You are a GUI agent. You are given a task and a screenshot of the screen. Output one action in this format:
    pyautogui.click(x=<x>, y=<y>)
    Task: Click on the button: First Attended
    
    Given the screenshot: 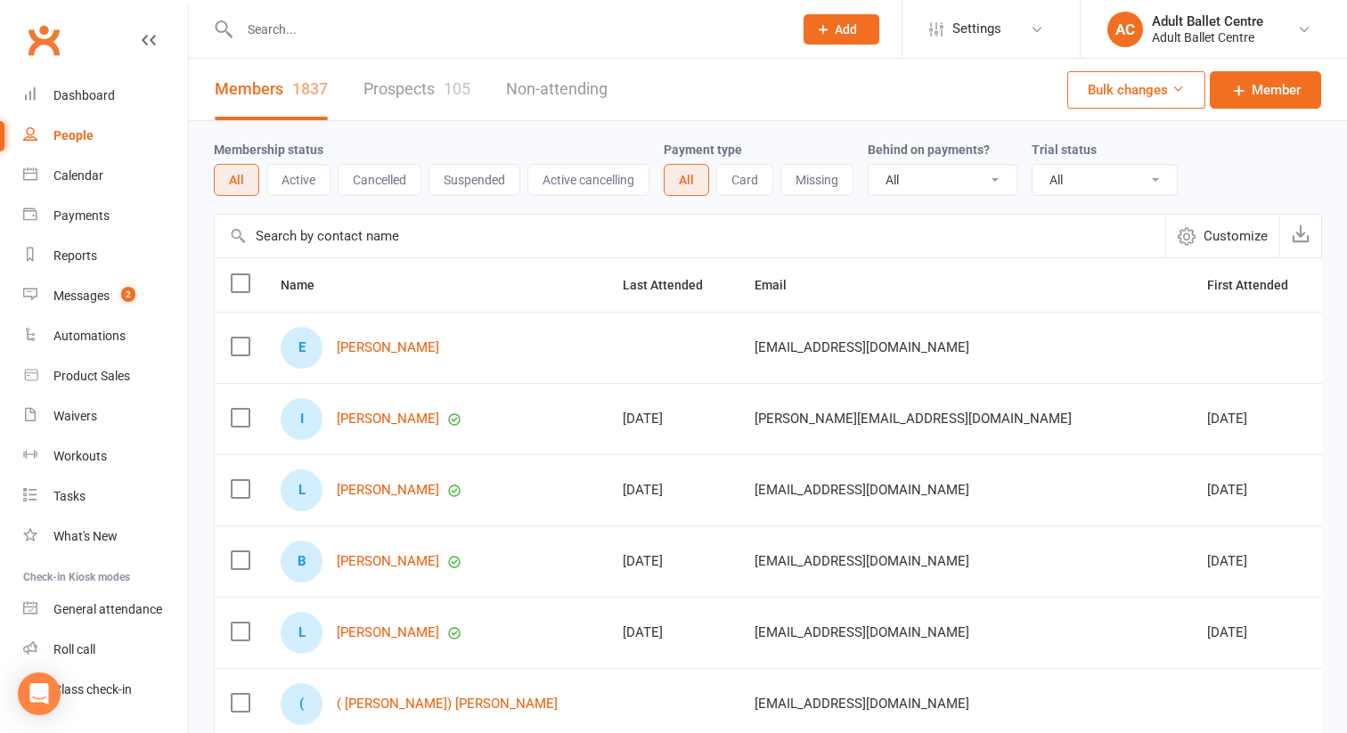 What is the action you would take?
    pyautogui.click(x=1257, y=285)
    